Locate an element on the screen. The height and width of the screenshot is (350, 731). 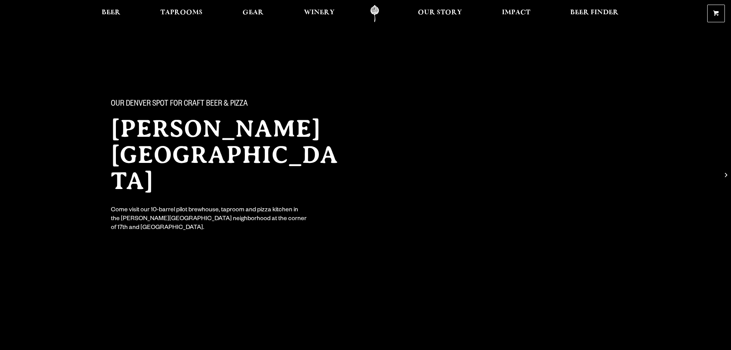
a: Odell Home is located at coordinates (375, 13).